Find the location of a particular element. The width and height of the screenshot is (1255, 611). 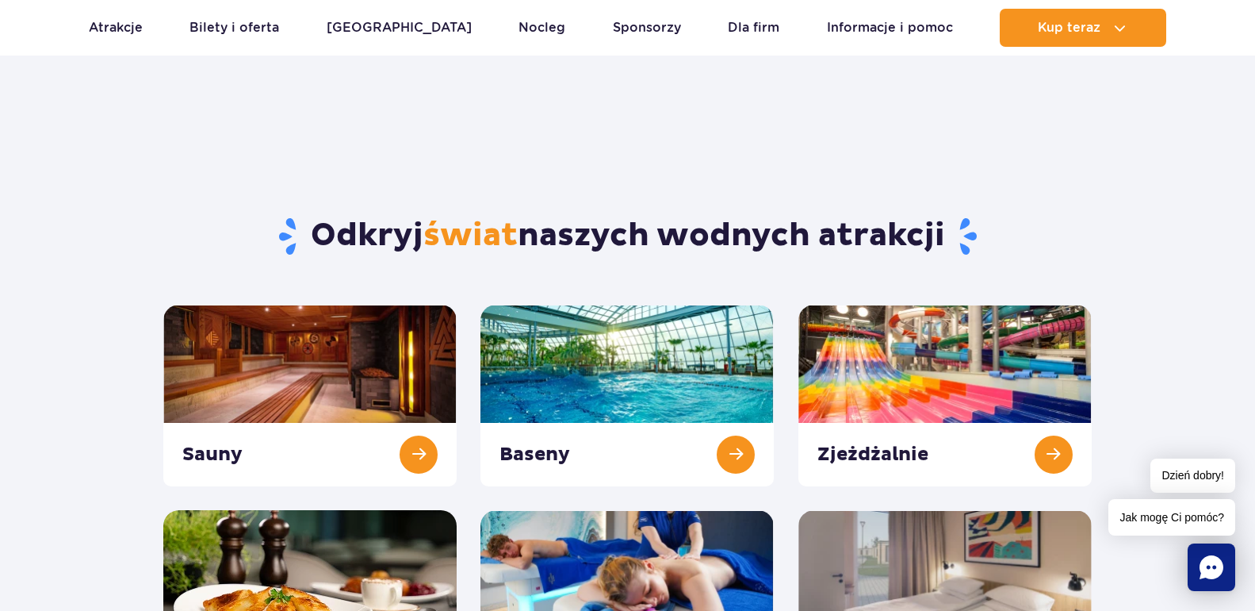

div: Chat is located at coordinates (1212, 567).